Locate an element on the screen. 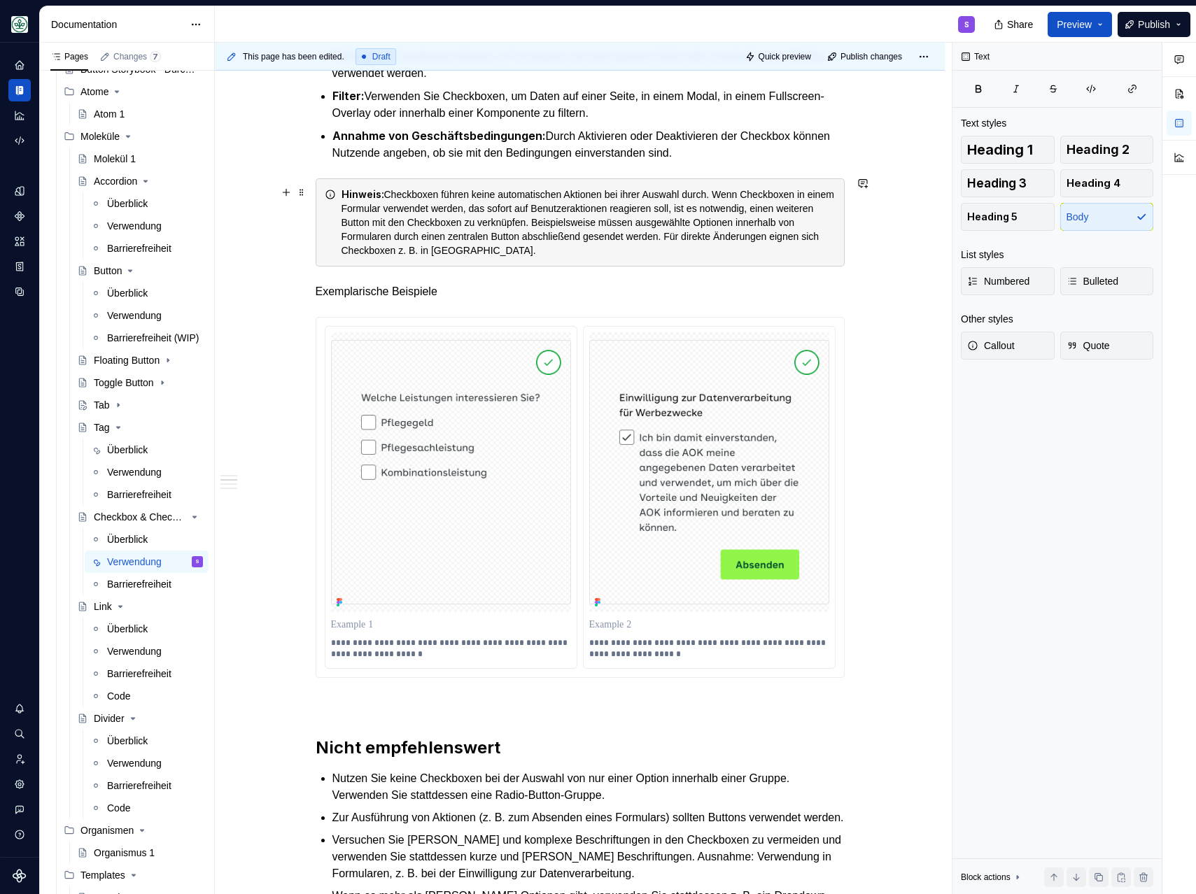 The width and height of the screenshot is (1196, 894). div: Toggle Button is located at coordinates (124, 383).